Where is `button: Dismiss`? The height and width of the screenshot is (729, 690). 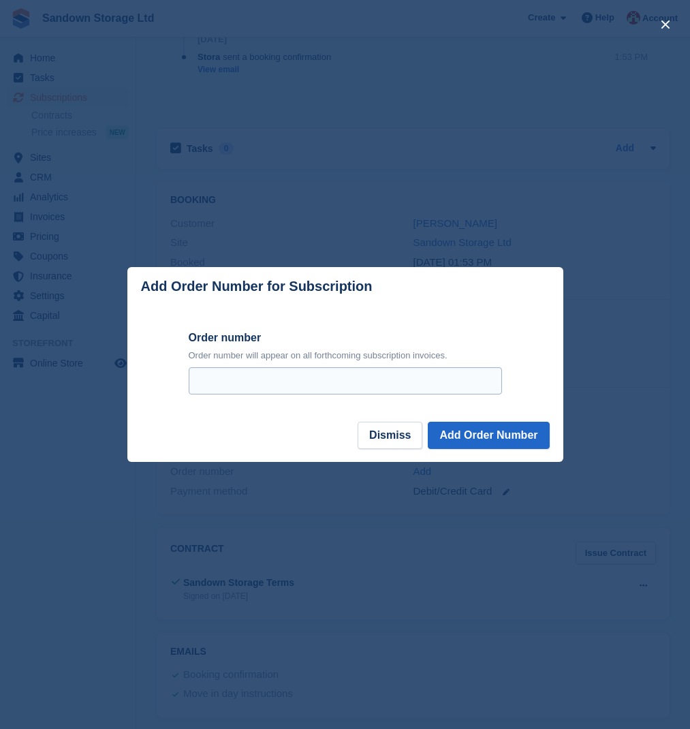 button: Dismiss is located at coordinates (390, 435).